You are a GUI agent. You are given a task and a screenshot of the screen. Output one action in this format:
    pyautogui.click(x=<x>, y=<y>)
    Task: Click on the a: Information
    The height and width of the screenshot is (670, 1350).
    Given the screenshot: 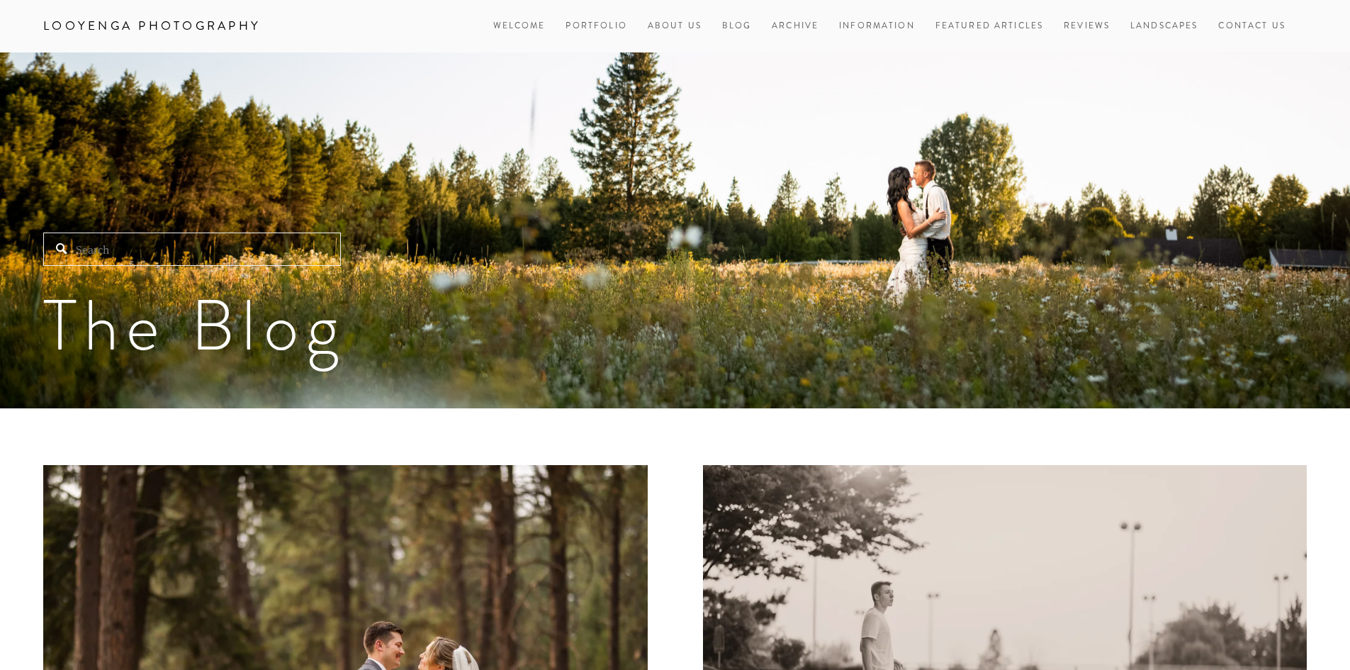 What is the action you would take?
    pyautogui.click(x=876, y=26)
    